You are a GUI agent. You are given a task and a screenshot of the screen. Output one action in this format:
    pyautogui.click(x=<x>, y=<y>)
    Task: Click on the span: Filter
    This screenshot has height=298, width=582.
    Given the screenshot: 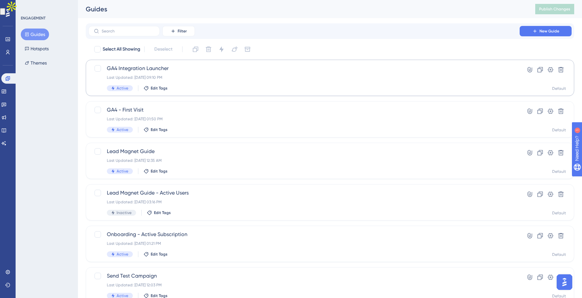 What is the action you would take?
    pyautogui.click(x=182, y=31)
    